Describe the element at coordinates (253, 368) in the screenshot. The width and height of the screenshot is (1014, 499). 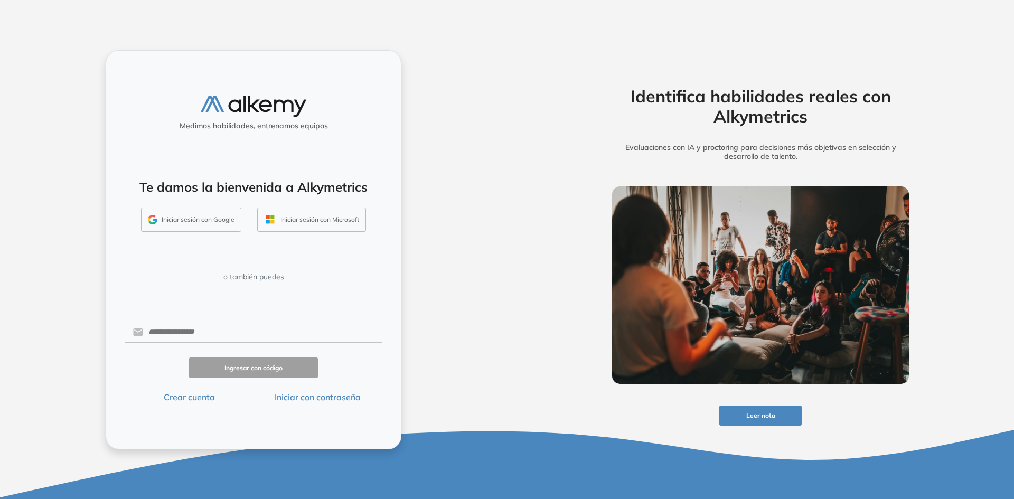
I see `button: Ingresar con código` at that location.